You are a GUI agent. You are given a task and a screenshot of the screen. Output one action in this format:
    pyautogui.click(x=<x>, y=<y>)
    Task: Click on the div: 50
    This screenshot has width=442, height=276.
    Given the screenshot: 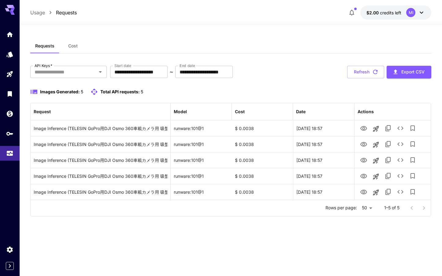 What is the action you would take?
    pyautogui.click(x=366, y=207)
    